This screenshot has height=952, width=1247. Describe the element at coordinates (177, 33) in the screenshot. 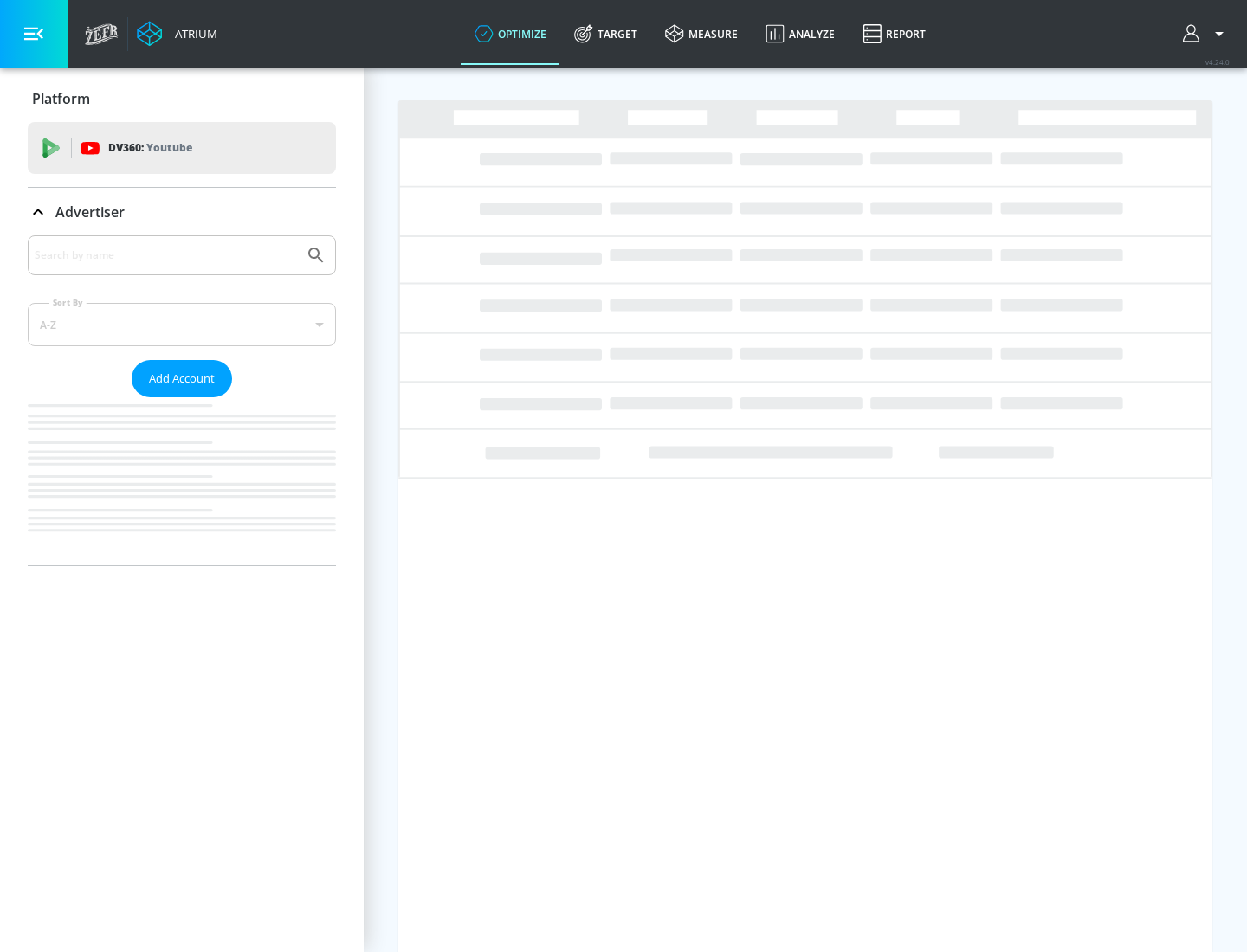

I see `a: Atrium` at that location.